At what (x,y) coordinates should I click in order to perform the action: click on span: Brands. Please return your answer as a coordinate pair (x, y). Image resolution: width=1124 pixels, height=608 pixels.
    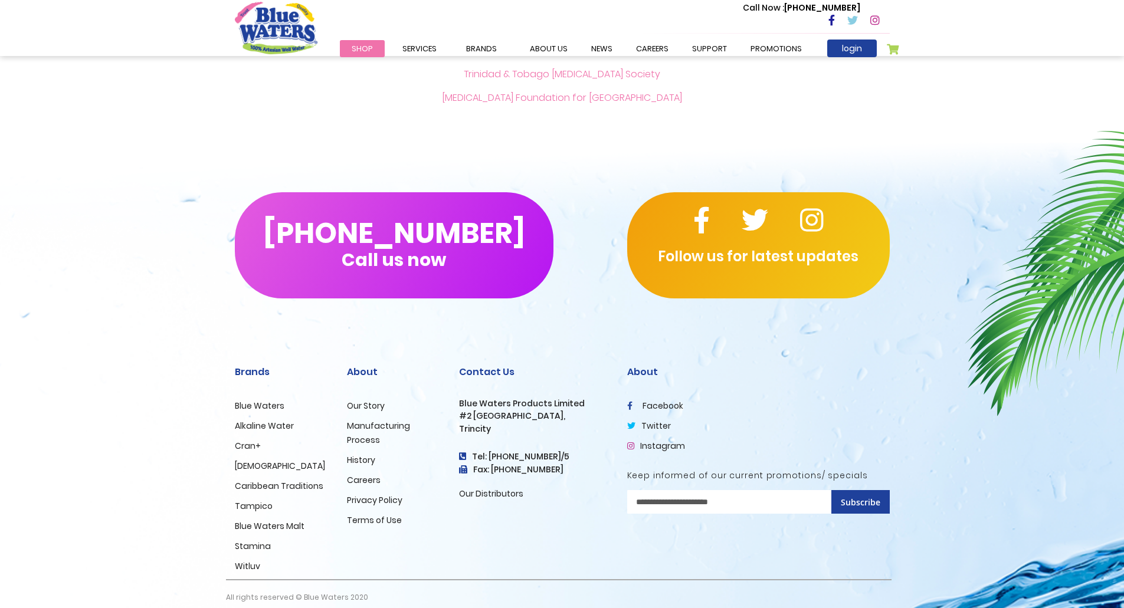
    Looking at the image, I should click on (481, 48).